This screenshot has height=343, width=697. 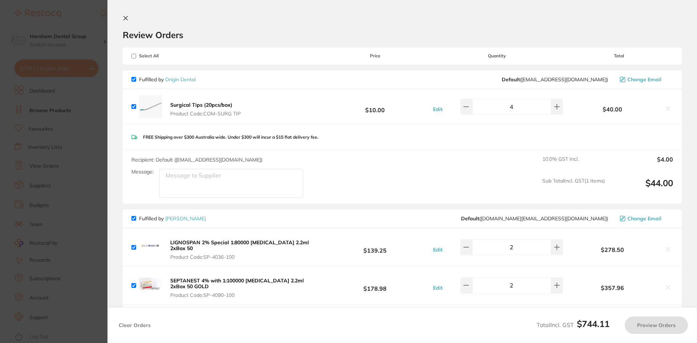 What do you see at coordinates (573, 325) in the screenshot?
I see `span: Total Incl. GST` at bounding box center [573, 325].